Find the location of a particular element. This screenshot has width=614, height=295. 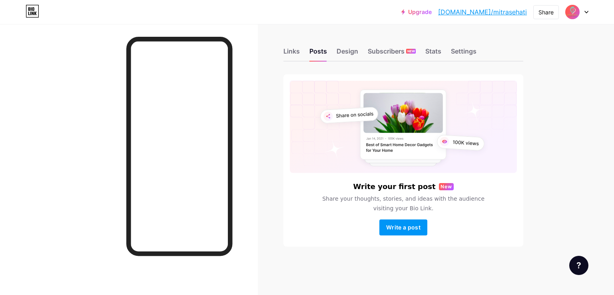

span: Write a post is located at coordinates (403, 227).